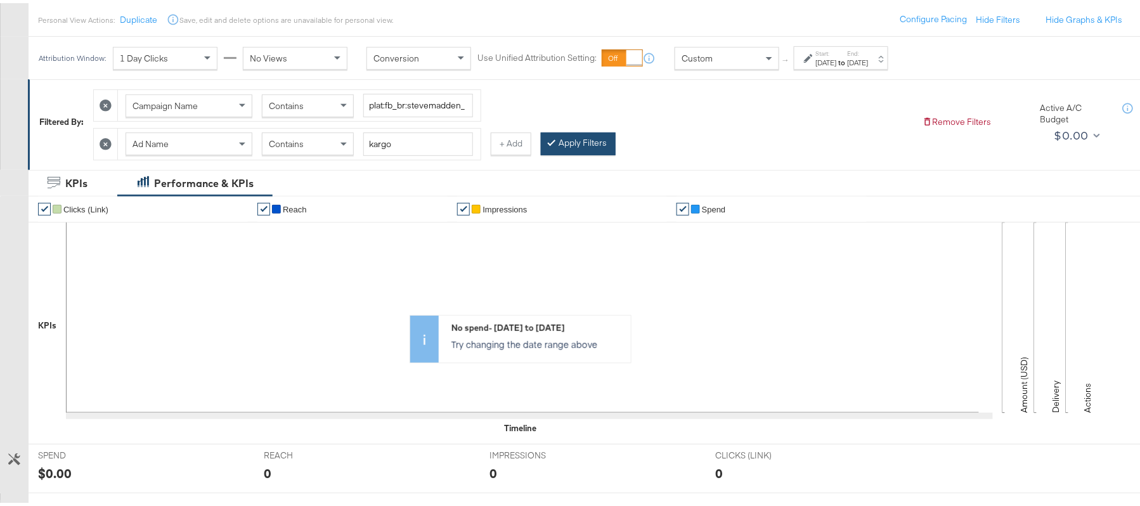  Describe the element at coordinates (165, 103) in the screenshot. I see `span: Campaign Name` at that location.